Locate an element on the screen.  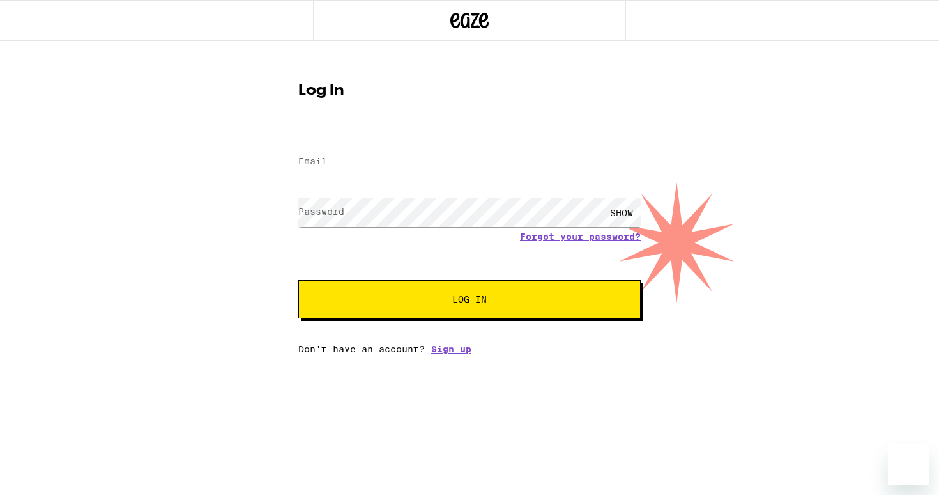
a: Forgot your password? is located at coordinates (580, 236).